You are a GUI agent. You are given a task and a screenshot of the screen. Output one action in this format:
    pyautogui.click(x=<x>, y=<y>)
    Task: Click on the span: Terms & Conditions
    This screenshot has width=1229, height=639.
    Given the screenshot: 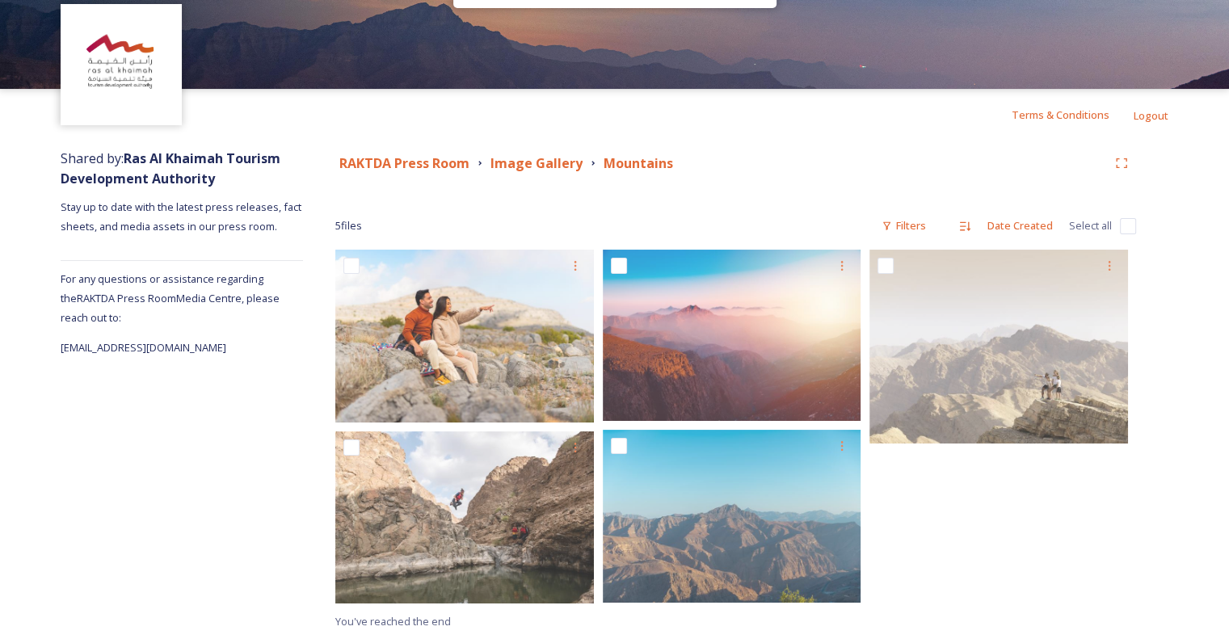 What is the action you would take?
    pyautogui.click(x=1060, y=115)
    